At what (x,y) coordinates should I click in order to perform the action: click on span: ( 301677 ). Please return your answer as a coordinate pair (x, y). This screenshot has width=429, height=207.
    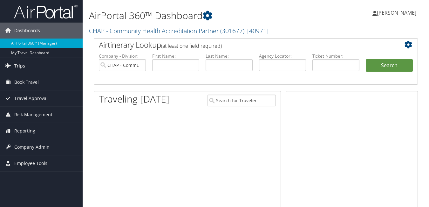
    Looking at the image, I should click on (232, 31).